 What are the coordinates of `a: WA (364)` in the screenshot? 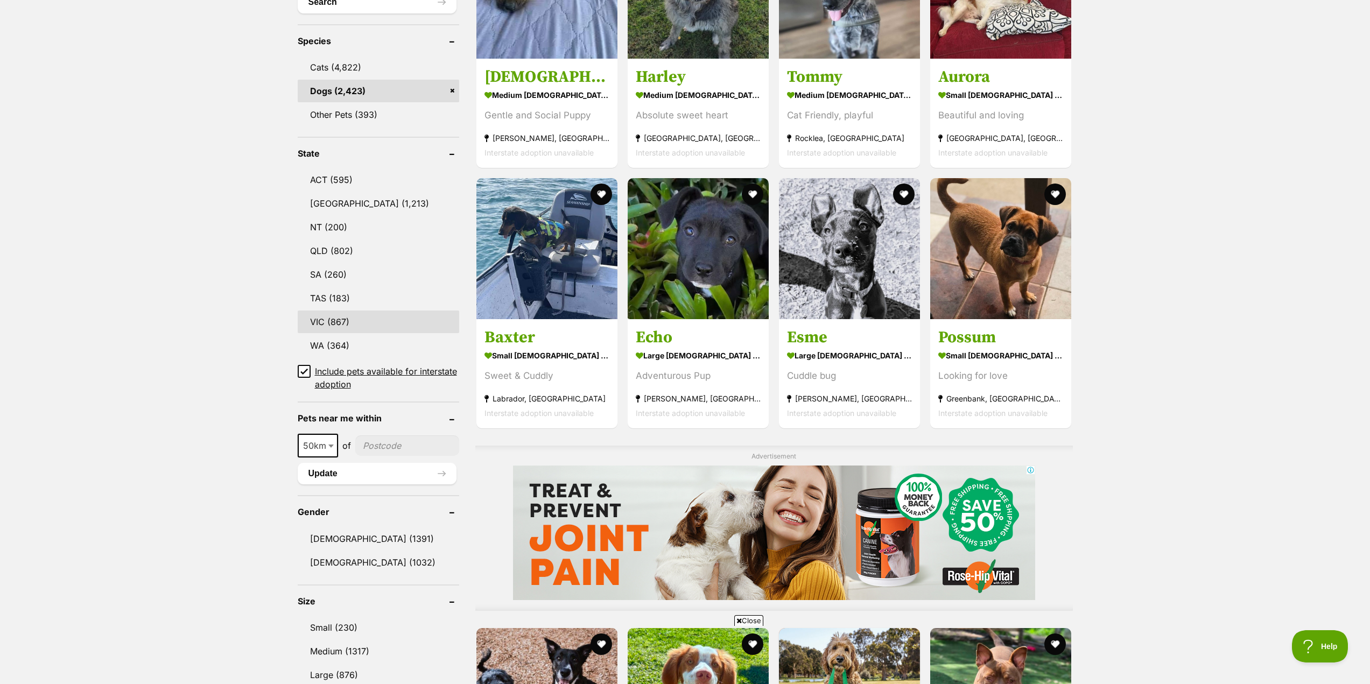 It's located at (378, 346).